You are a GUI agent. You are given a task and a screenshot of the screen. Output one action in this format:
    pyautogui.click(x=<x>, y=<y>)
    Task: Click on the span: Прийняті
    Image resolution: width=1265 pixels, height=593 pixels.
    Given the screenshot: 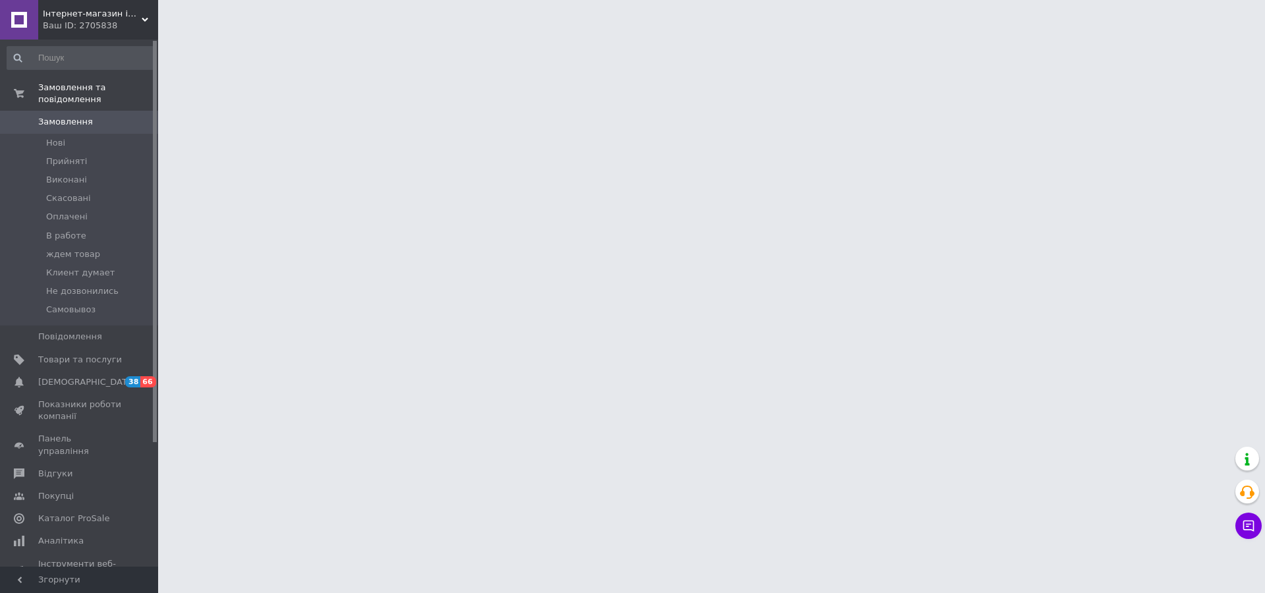 What is the action you would take?
    pyautogui.click(x=67, y=161)
    